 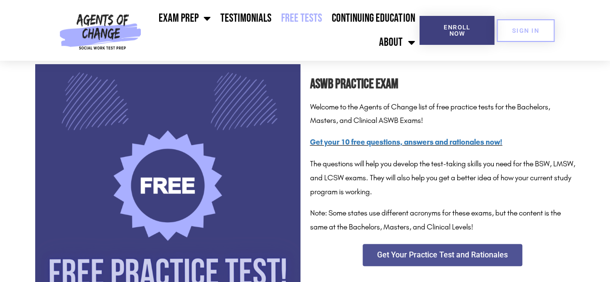 What do you see at coordinates (442, 255) in the screenshot?
I see `span: Get Your Practice Test and Rationales` at bounding box center [442, 255].